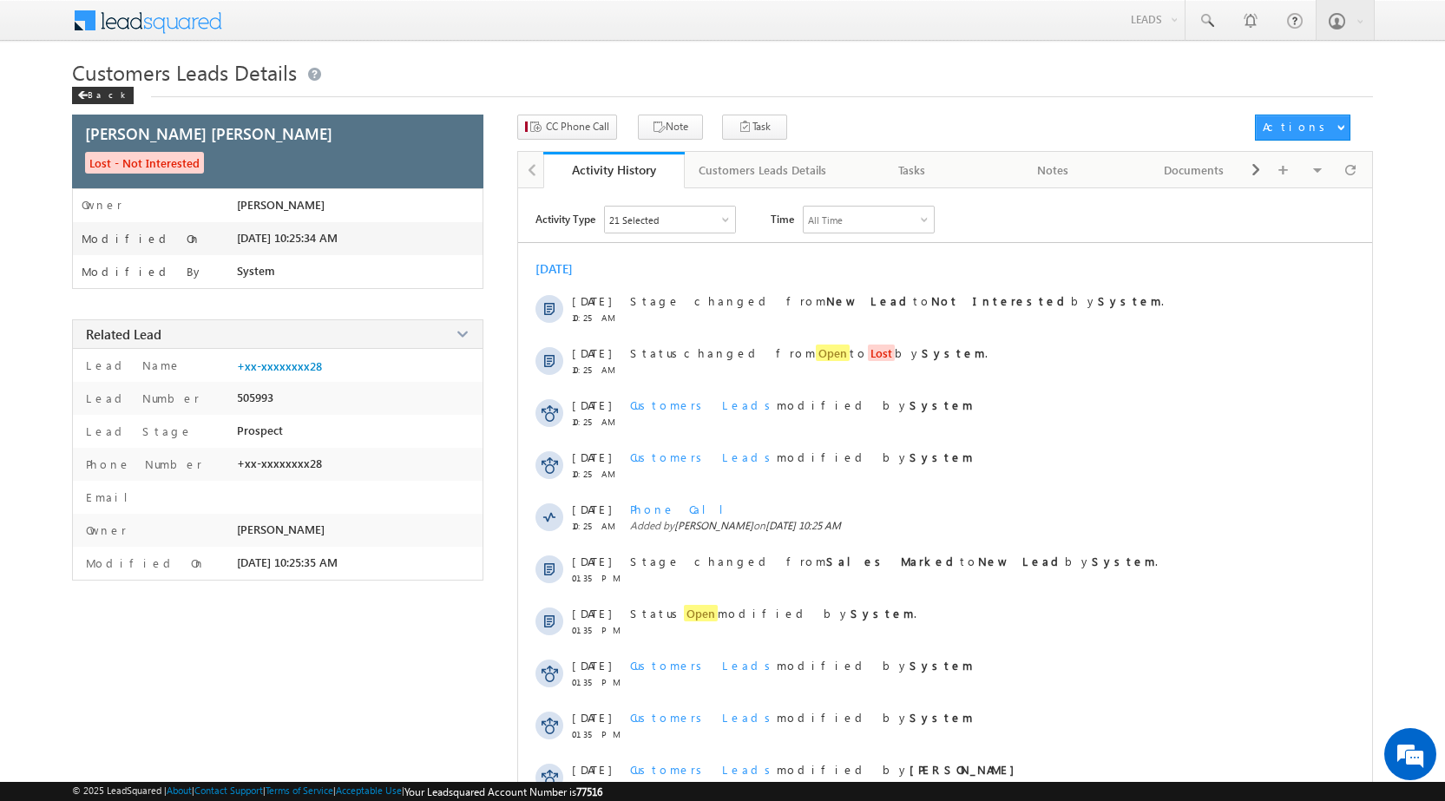 This screenshot has width=1445, height=801. What do you see at coordinates (912, 170) in the screenshot?
I see `a: Tasks` at bounding box center [912, 170].